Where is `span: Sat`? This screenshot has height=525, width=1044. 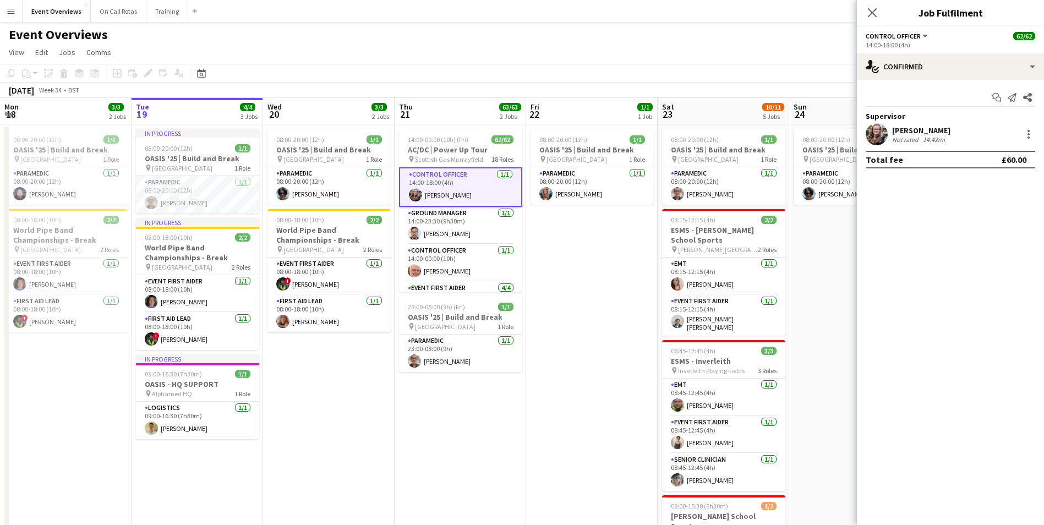 span: Sat is located at coordinates (668, 107).